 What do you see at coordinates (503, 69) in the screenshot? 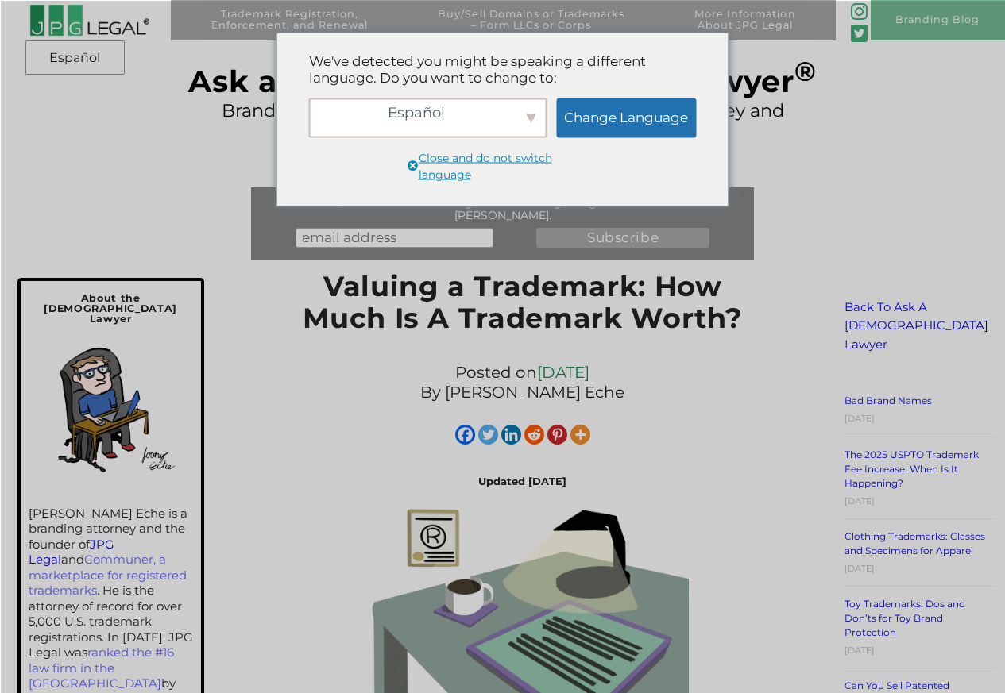
I see `div: We've detected you might be speaking a different language. Do you want to change to:` at bounding box center [503, 69].